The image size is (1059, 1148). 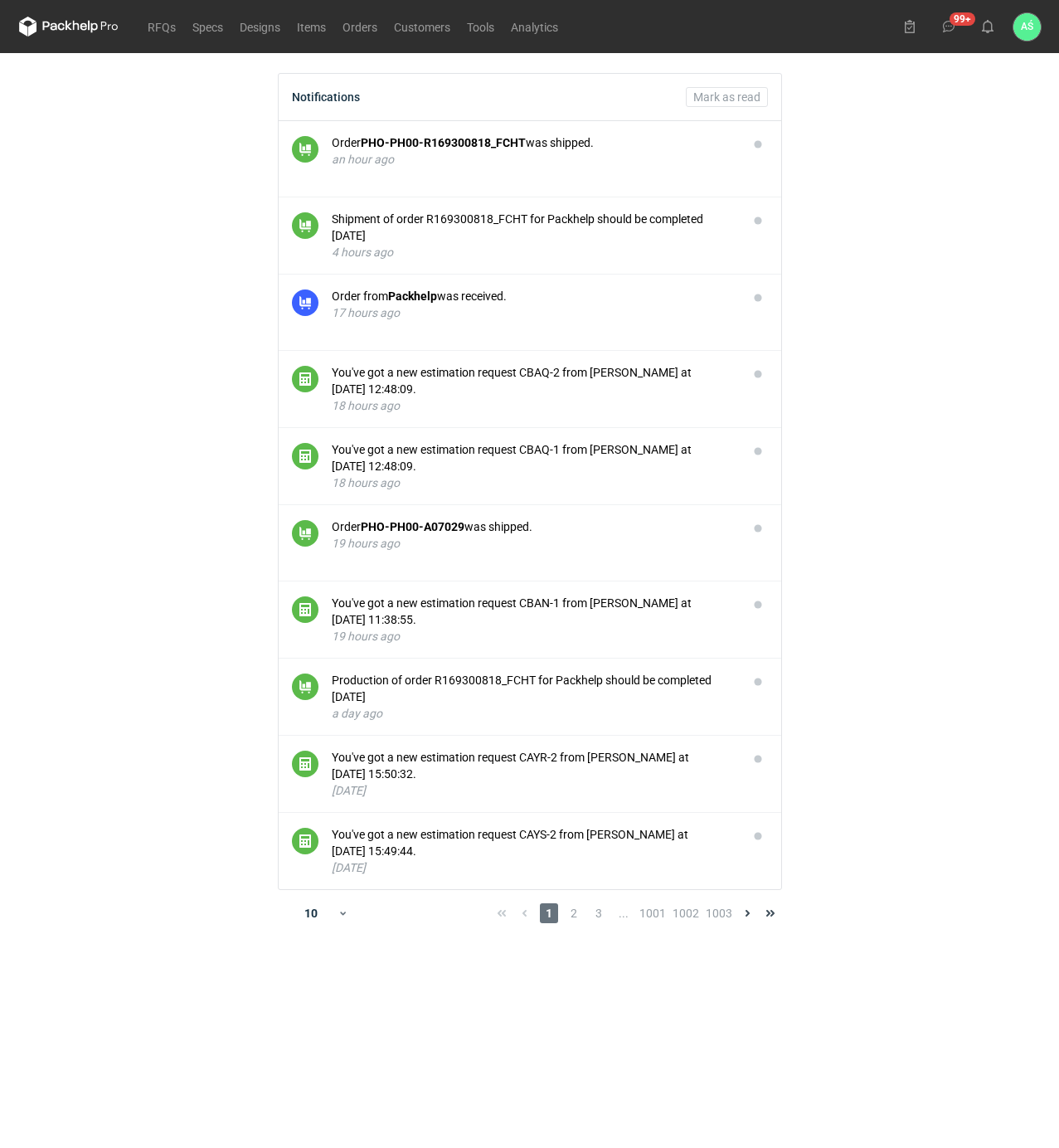 I want to click on button: OrderPHO-PH00-R169300818_FCHTwas shipped.an hour ago, so click(x=533, y=151).